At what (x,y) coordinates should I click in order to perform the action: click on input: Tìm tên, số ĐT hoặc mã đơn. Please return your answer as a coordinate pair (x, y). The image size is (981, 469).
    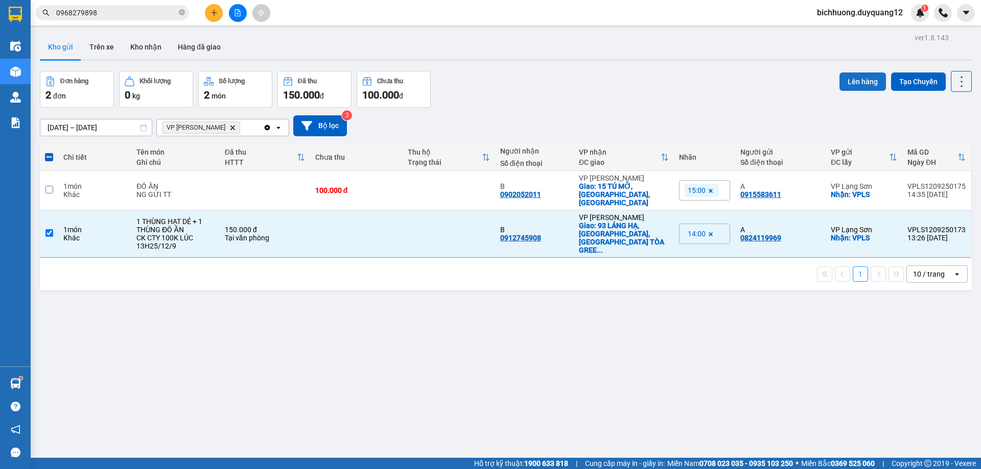
    Looking at the image, I should click on (116, 13).